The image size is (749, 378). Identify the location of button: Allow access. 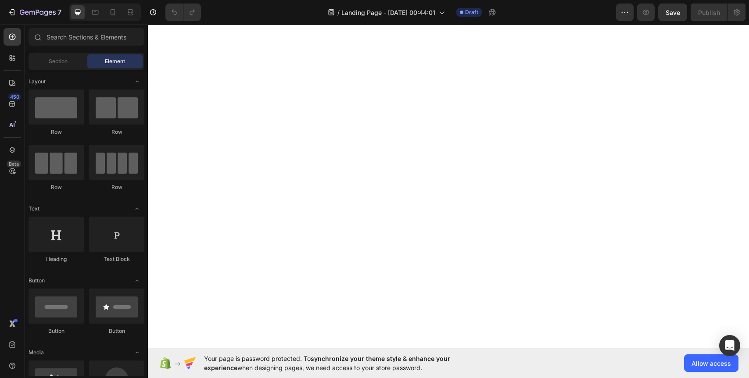
(712, 363).